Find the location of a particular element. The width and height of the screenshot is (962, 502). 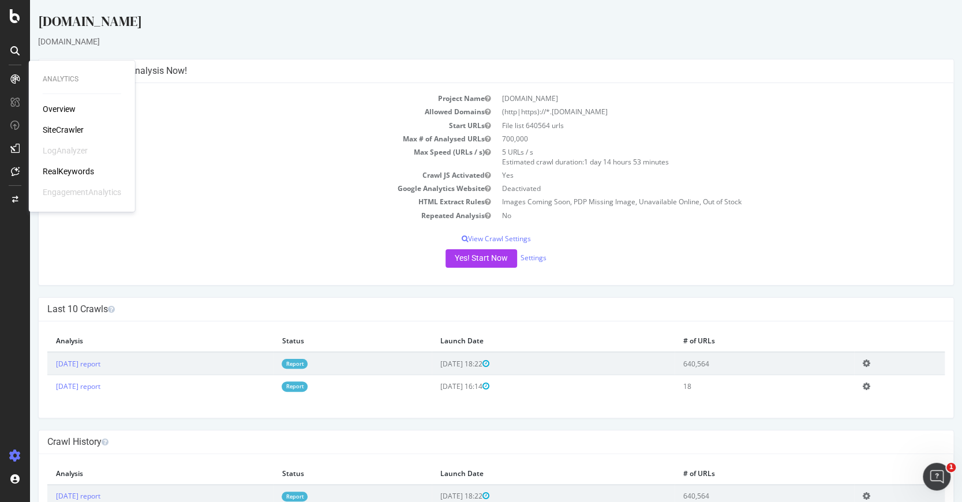

td: Deactivated is located at coordinates (691, 188).